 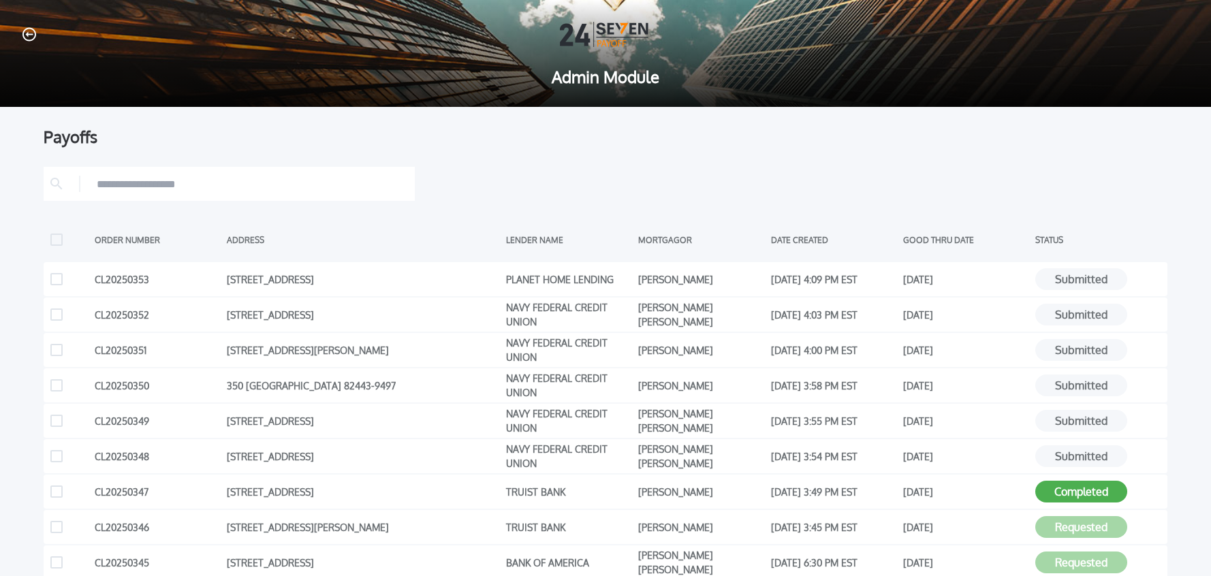 I want to click on div: CL20250346, so click(x=157, y=527).